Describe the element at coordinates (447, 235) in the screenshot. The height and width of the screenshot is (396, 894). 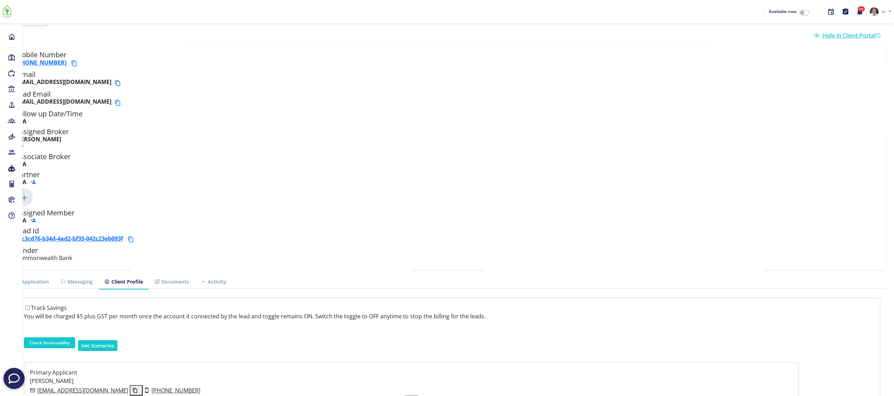
I see `h5: Lead Id` at that location.